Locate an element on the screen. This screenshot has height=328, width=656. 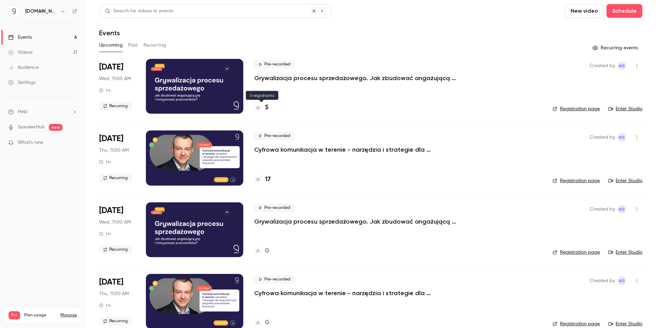
button: Recurring is located at coordinates (155, 45).